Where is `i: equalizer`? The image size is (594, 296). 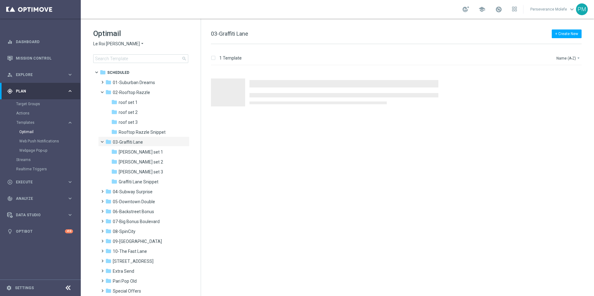 i: equalizer is located at coordinates (10, 42).